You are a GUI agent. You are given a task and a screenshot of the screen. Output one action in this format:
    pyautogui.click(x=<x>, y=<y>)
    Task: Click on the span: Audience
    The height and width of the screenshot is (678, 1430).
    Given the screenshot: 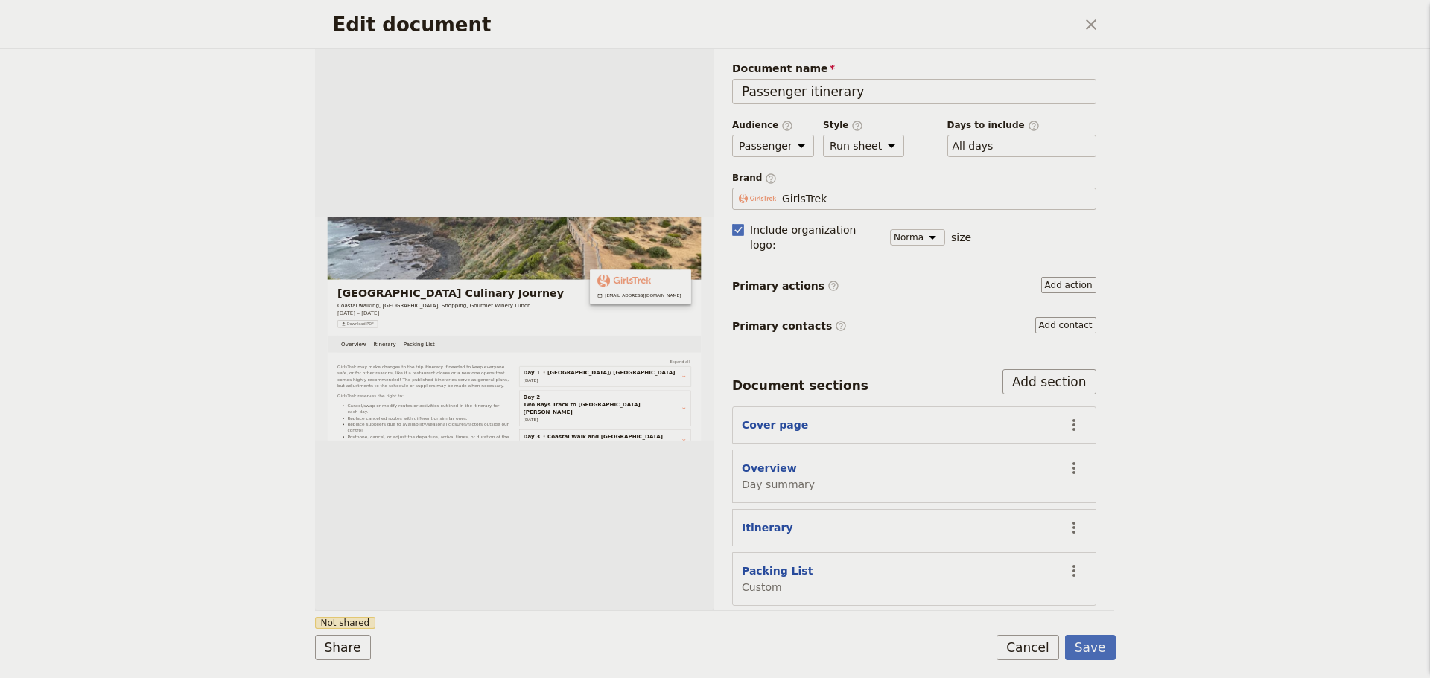 What is the action you would take?
    pyautogui.click(x=773, y=125)
    